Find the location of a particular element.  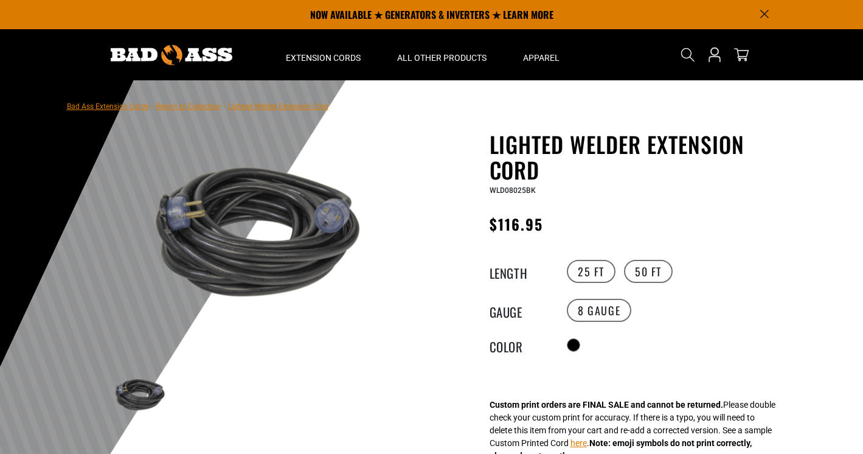

span: All Other Products is located at coordinates (441, 58).